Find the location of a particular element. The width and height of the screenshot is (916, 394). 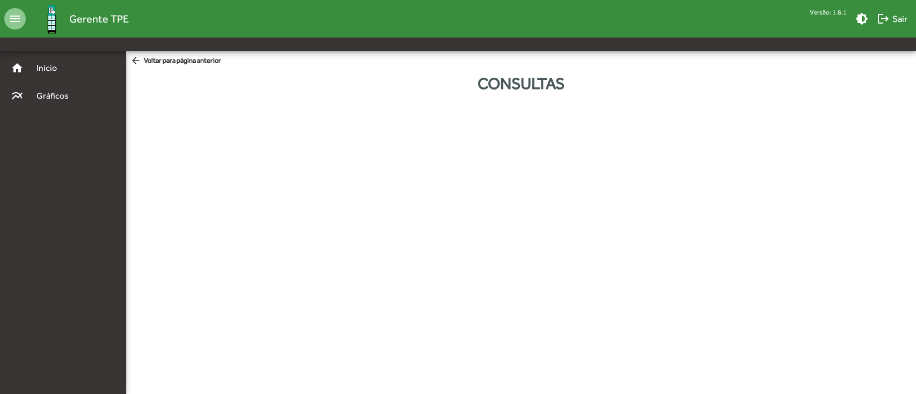

img: Logo is located at coordinates (52, 19).